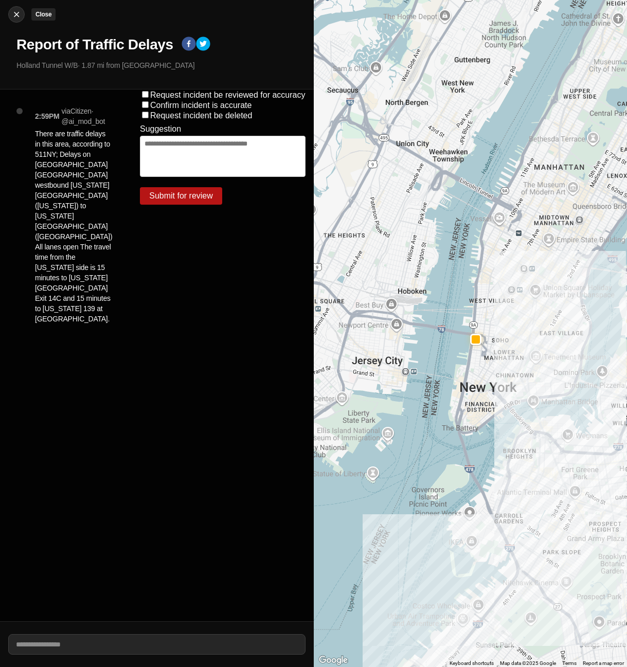 The width and height of the screenshot is (627, 667). Describe the element at coordinates (87, 116) in the screenshot. I see `p: via Citizen · @ ai_mod_bot` at that location.